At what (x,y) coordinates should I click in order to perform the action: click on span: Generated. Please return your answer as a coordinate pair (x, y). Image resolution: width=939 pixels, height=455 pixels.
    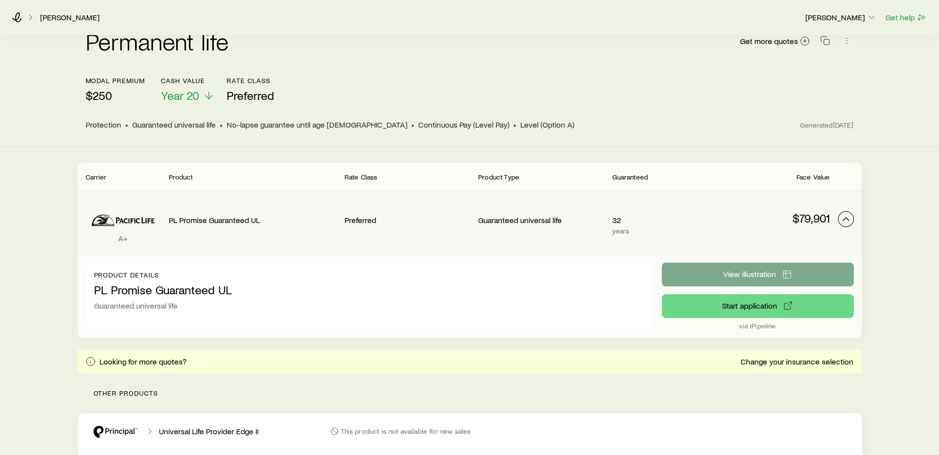
    Looking at the image, I should click on (827, 125).